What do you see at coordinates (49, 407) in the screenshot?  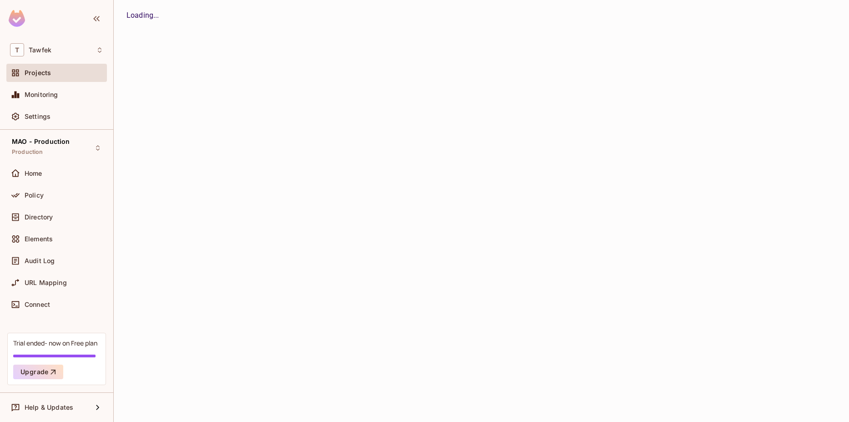 I see `span: Help & Updates` at bounding box center [49, 407].